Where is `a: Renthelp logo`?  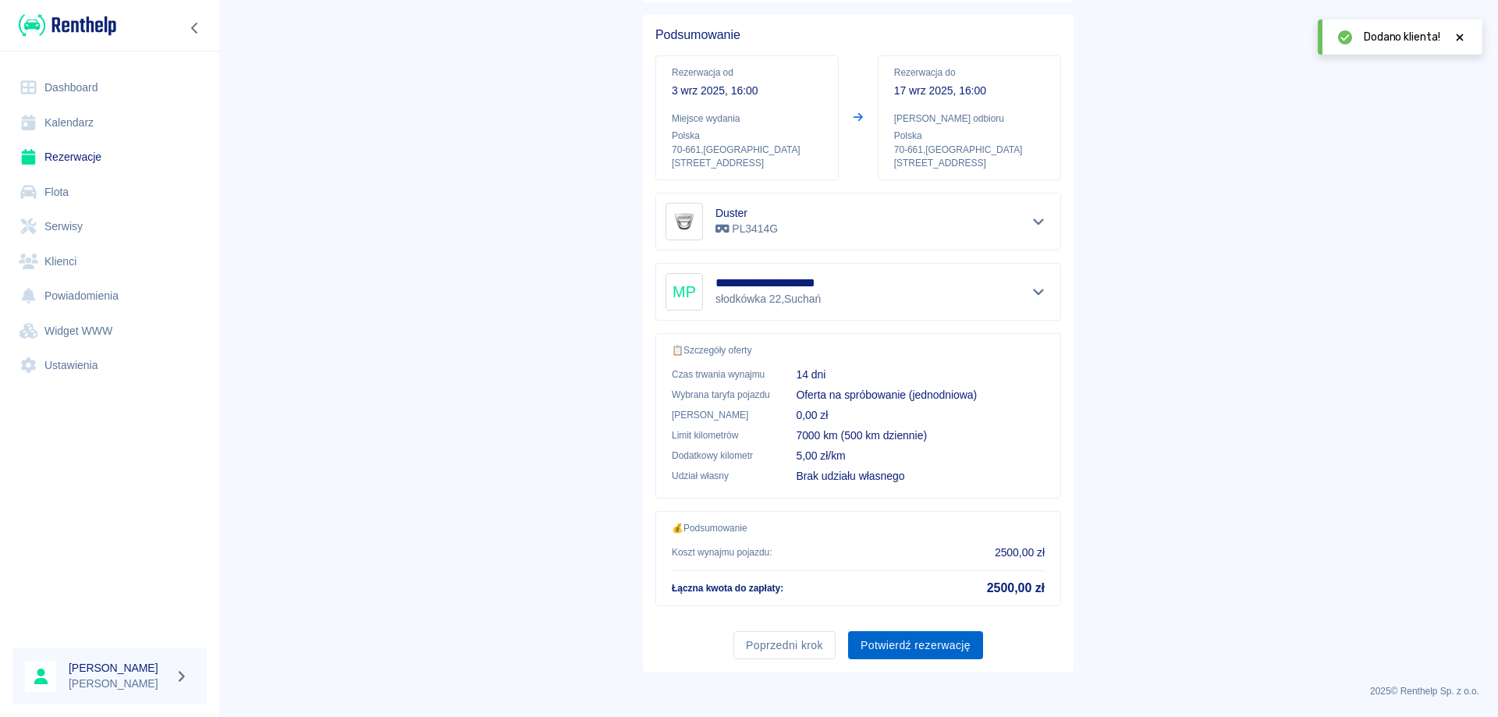
a: Renthelp logo is located at coordinates (64, 25).